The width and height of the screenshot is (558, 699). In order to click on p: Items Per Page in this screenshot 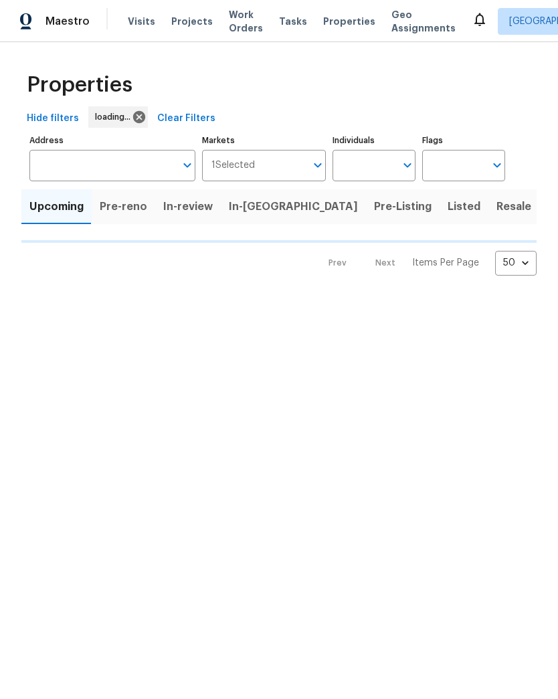, I will do `click(445, 263)`.